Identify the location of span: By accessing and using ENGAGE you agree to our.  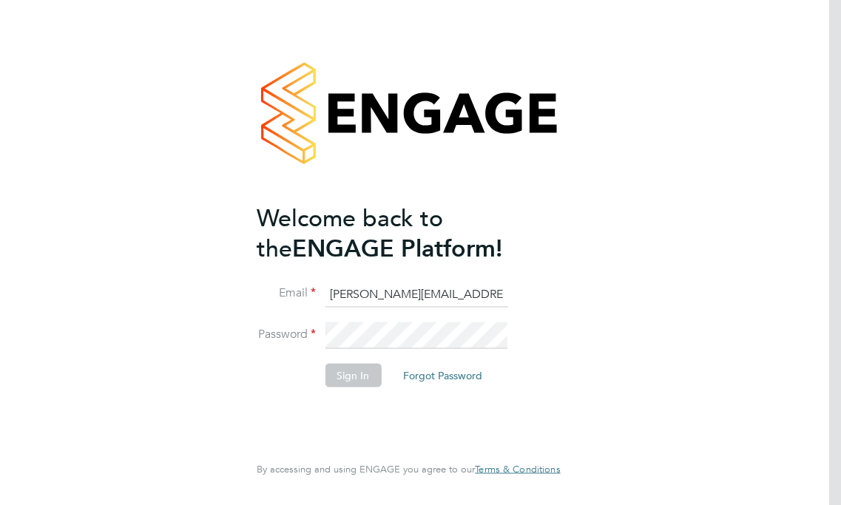
(408, 469).